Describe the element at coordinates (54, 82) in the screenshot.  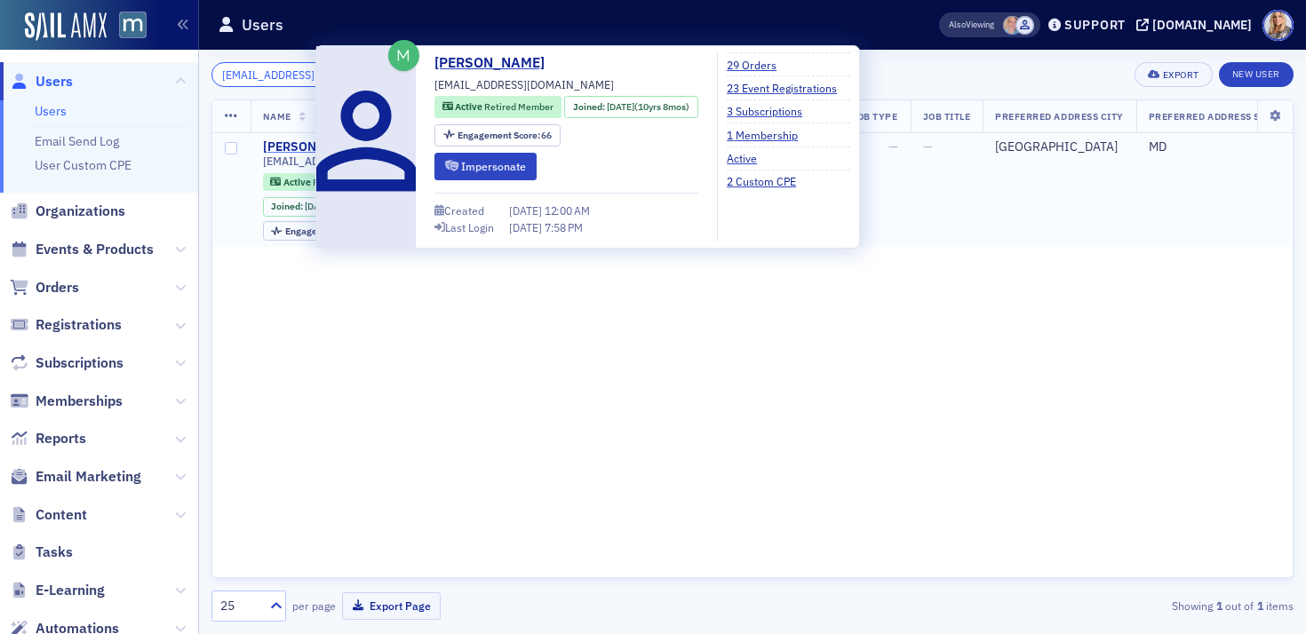
I see `span: Users` at that location.